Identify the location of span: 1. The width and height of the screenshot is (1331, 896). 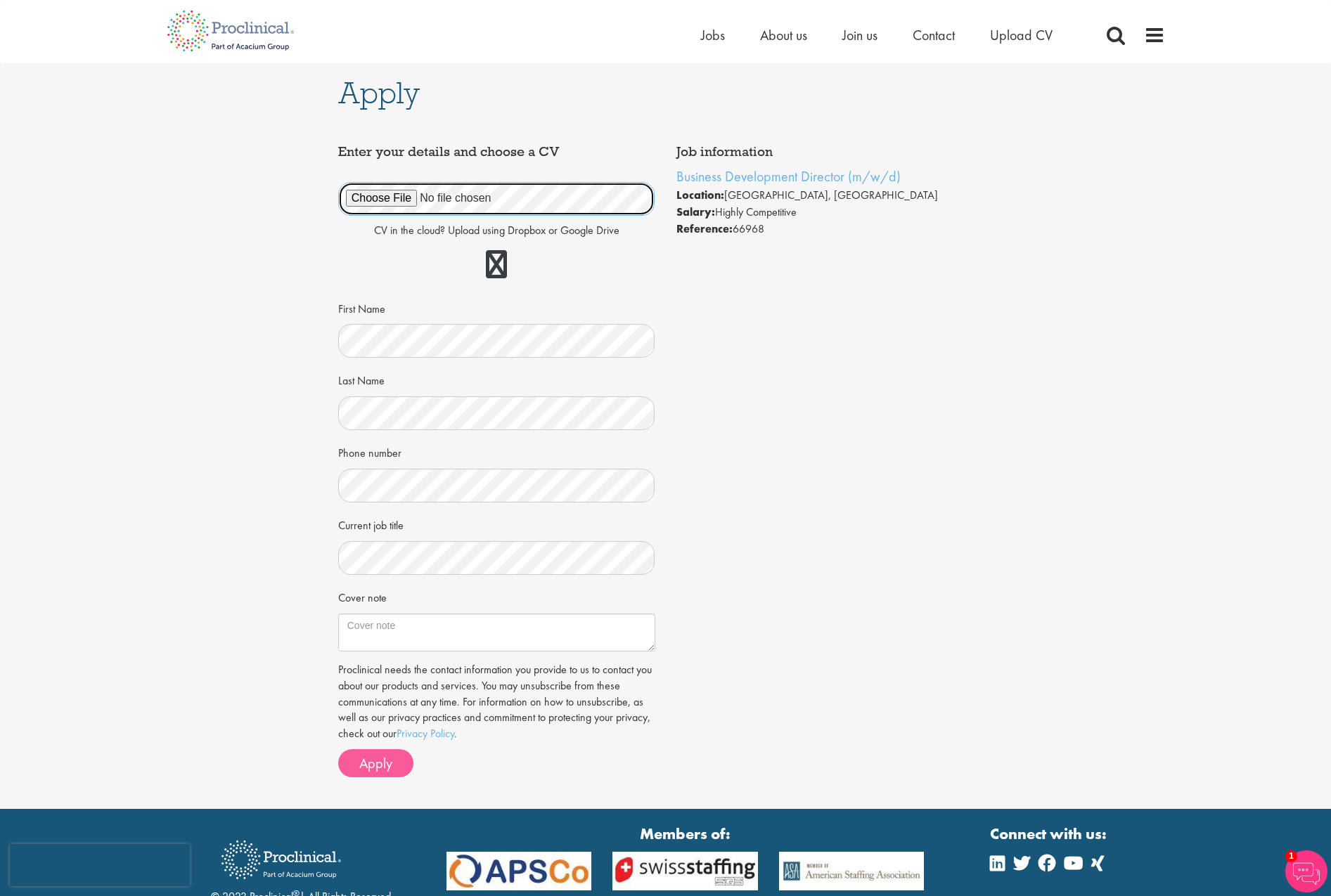
(1291, 856).